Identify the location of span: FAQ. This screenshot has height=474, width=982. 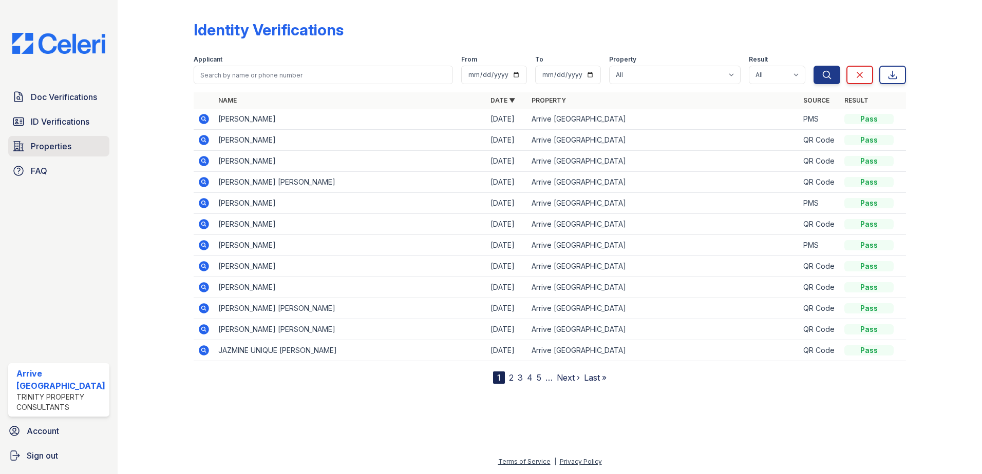
(39, 171).